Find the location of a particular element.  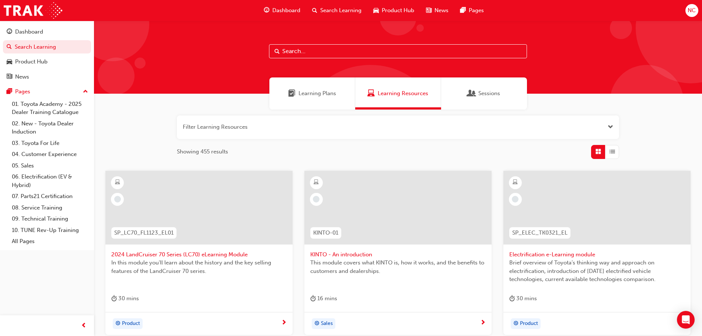

a: 06. Electrification (EV & Hybrid) is located at coordinates (50, 181).